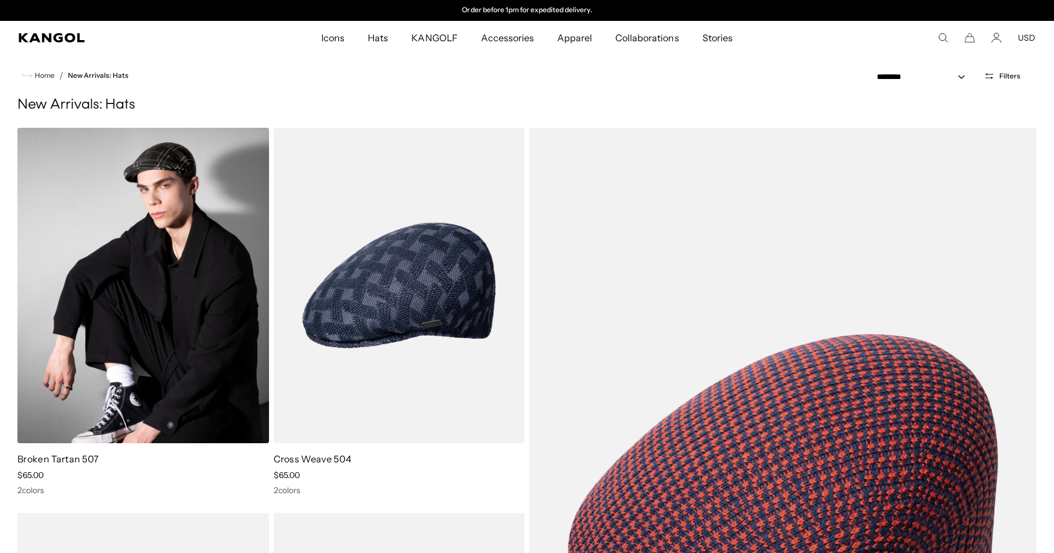  I want to click on span: Hats, so click(378, 38).